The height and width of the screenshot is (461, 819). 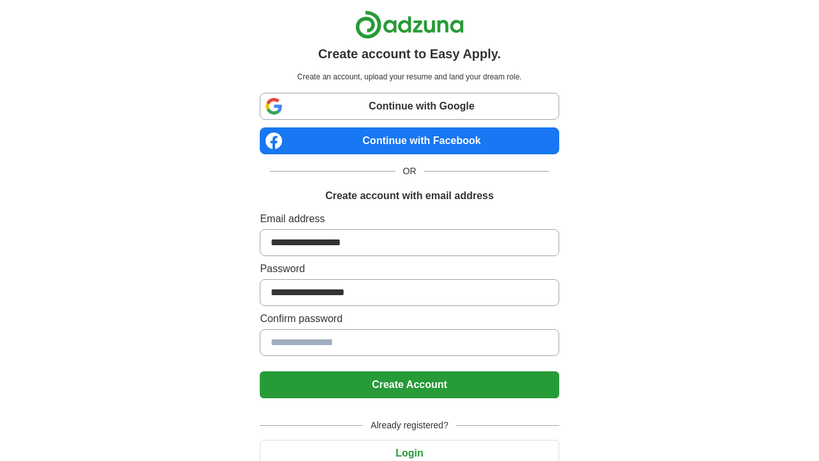 What do you see at coordinates (410, 54) in the screenshot?
I see `h1: Create account to Easy Apply.` at bounding box center [410, 54].